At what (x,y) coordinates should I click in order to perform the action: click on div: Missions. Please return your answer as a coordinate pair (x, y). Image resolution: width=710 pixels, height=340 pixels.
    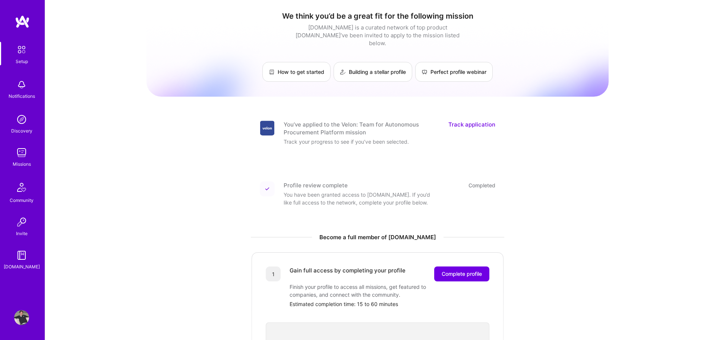
    Looking at the image, I should click on (22, 164).